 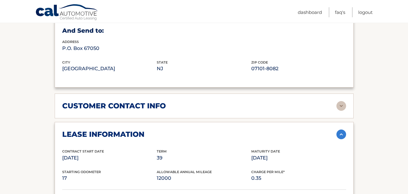 What do you see at coordinates (268, 172) in the screenshot?
I see `span: Charge Per Mile*` at bounding box center [268, 172].